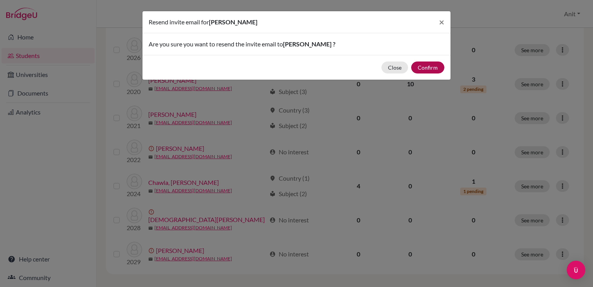  I want to click on button: Confirm, so click(428, 67).